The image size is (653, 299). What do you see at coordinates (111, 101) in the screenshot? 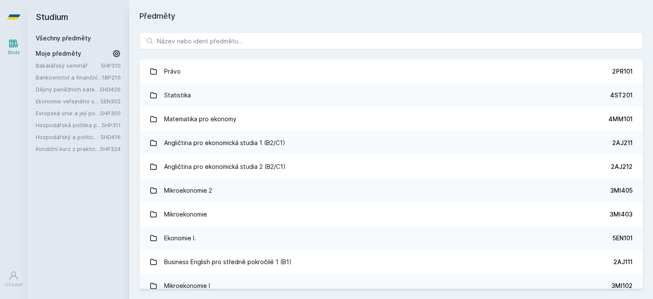
I see `a: 5EN302` at bounding box center [111, 101].